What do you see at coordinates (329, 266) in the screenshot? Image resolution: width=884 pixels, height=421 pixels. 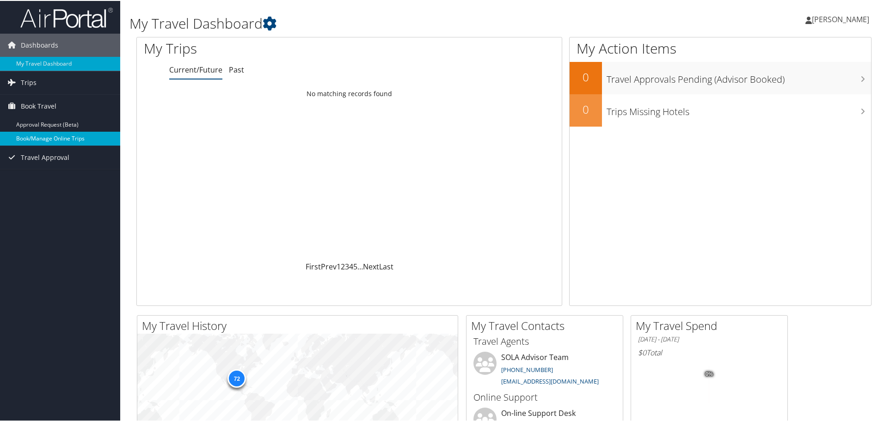 I see `a: Prev` at bounding box center [329, 266].